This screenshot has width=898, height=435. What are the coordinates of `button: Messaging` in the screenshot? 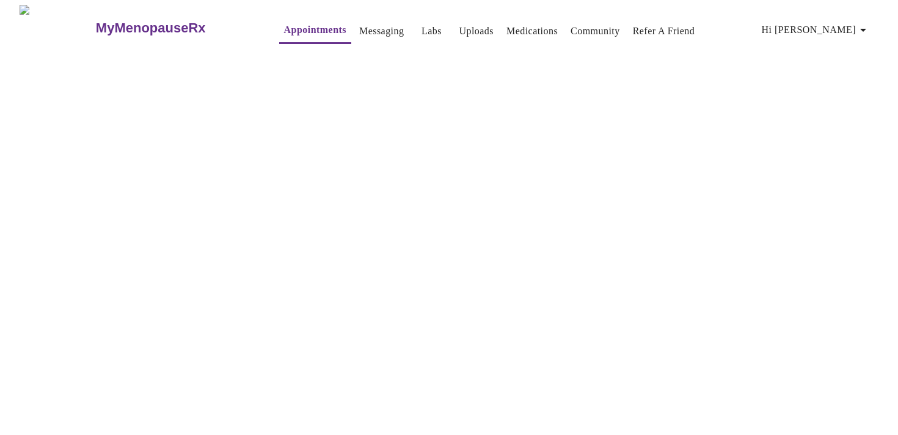 It's located at (381, 31).